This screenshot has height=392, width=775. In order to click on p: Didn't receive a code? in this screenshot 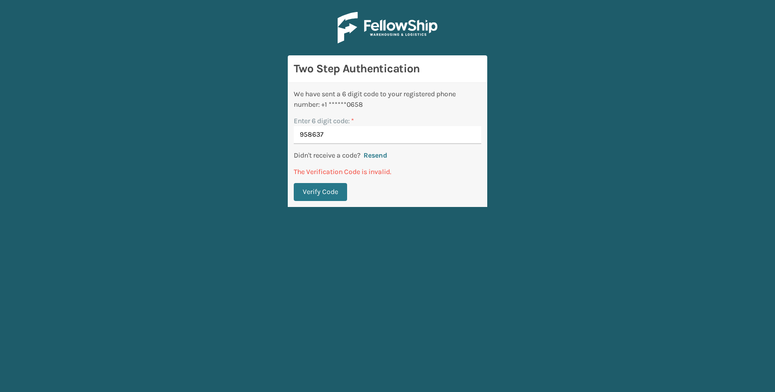, I will do `click(327, 155)`.